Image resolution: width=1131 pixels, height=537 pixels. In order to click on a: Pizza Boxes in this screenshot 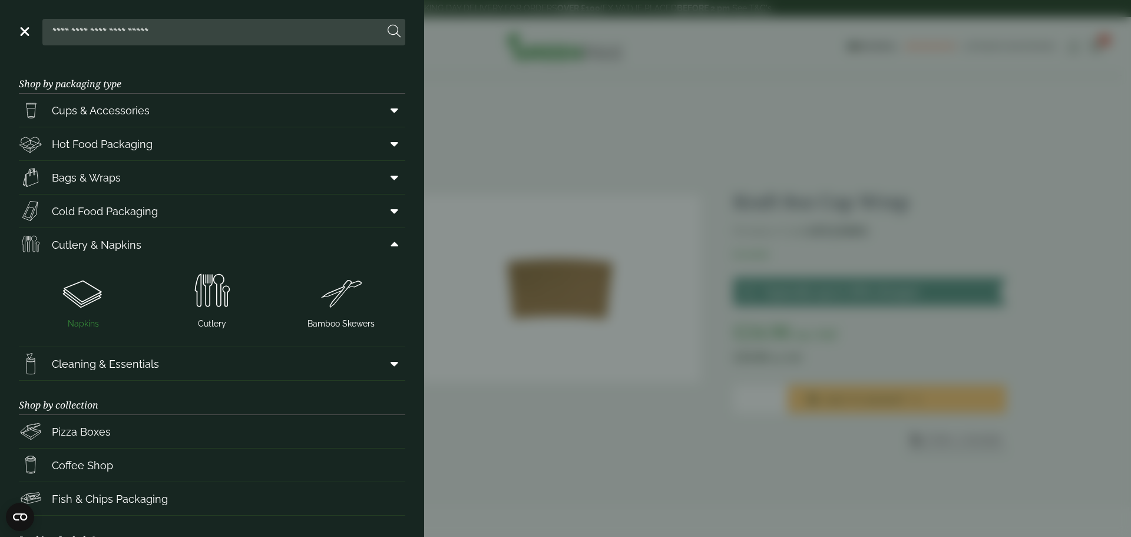, I will do `click(212, 431)`.